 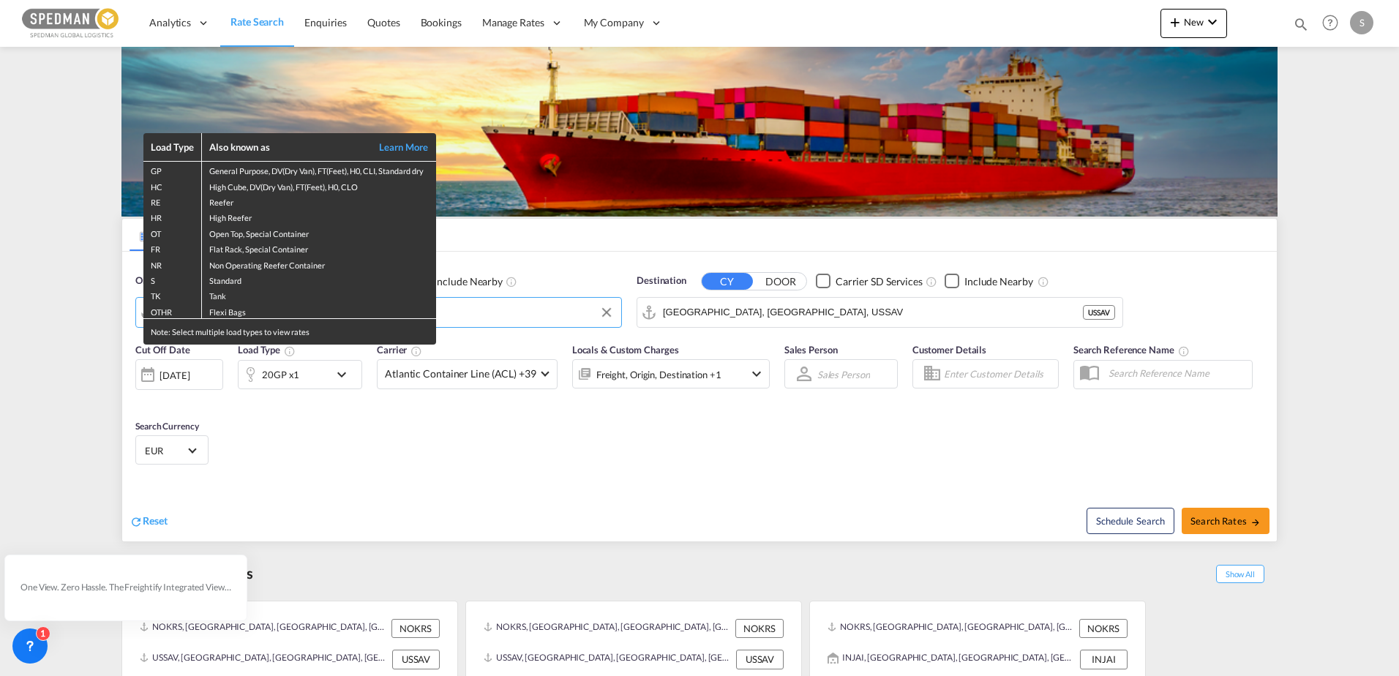 What do you see at coordinates (290, 332) in the screenshot?
I see `div: Note: Select multiple load types to view rates` at bounding box center [290, 332].